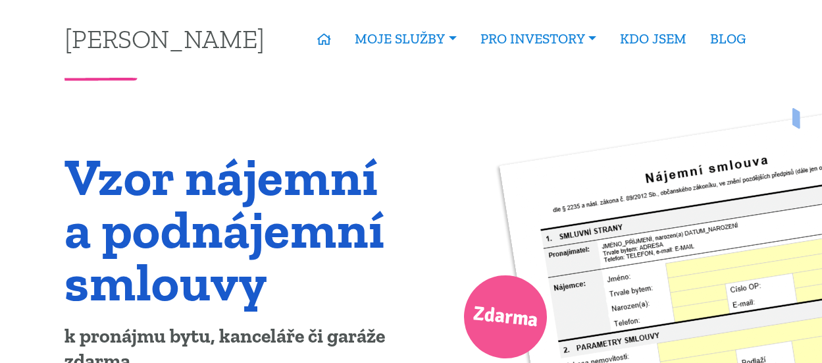 The image size is (822, 363). I want to click on a: BLOG, so click(728, 39).